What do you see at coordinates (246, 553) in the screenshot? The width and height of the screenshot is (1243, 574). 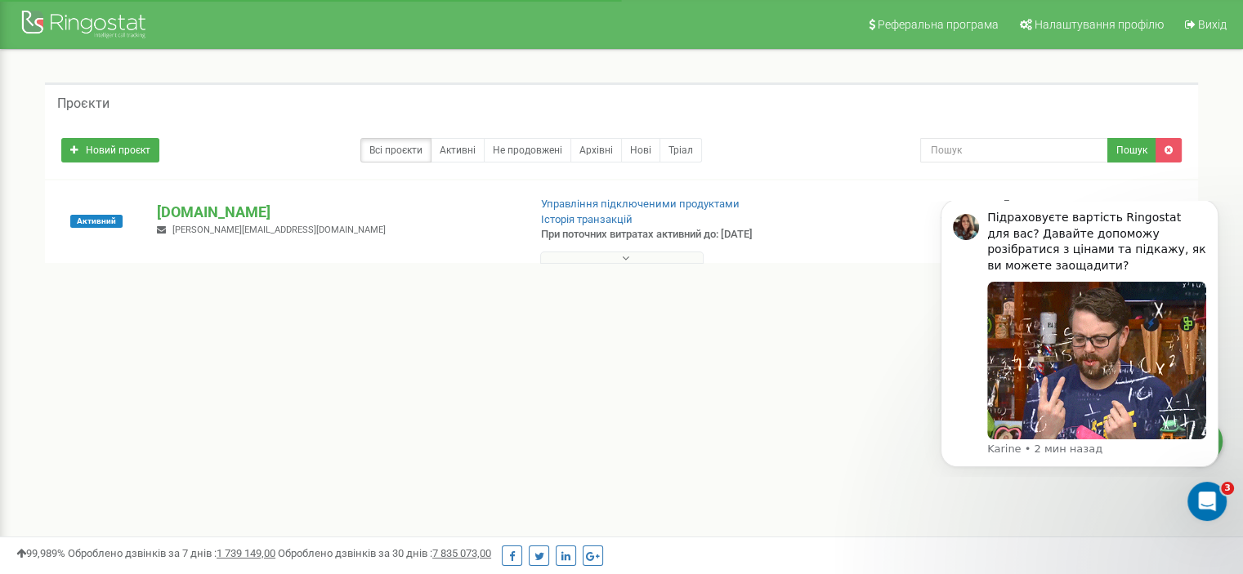 I see `u: 1 739 149,00` at bounding box center [246, 553].